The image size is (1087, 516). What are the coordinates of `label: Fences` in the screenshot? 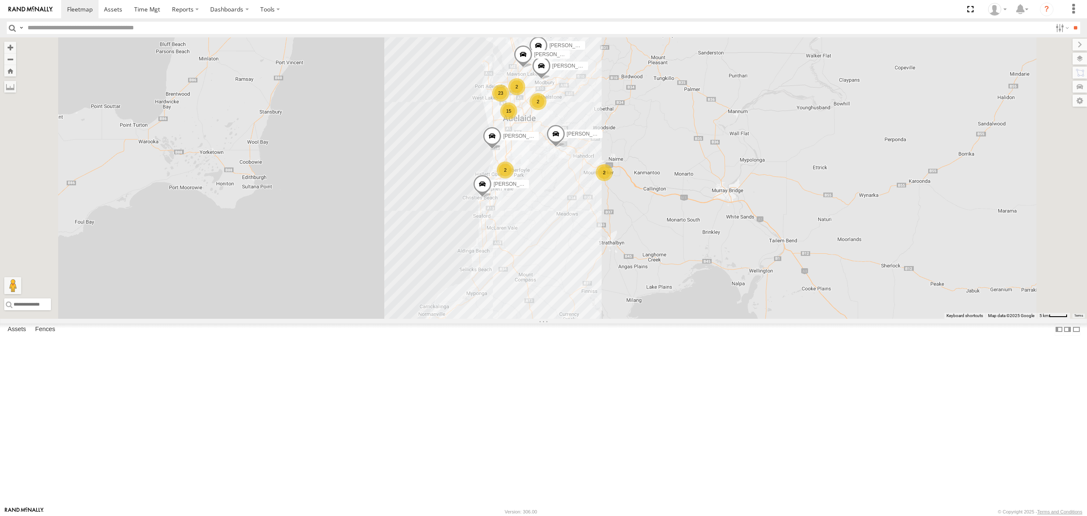 It's located at (45, 329).